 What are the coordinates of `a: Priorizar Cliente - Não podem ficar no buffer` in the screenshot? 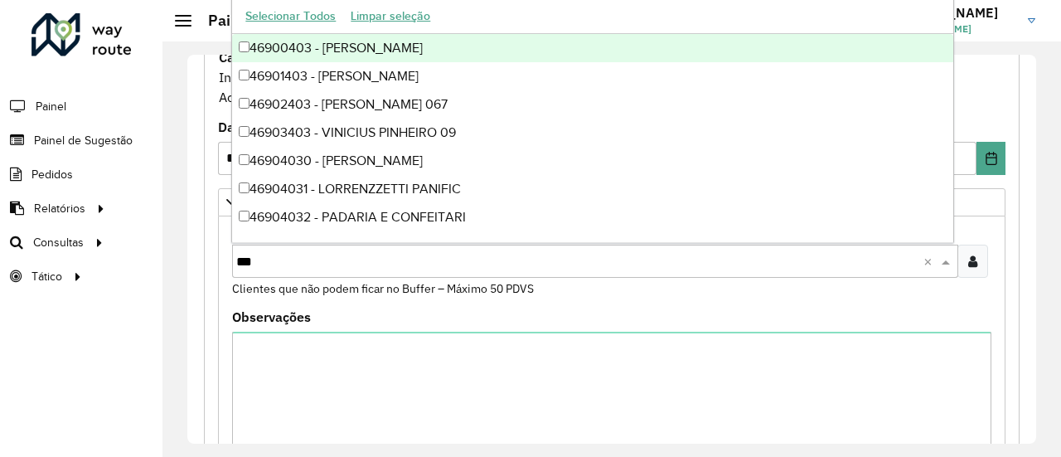 It's located at (612, 202).